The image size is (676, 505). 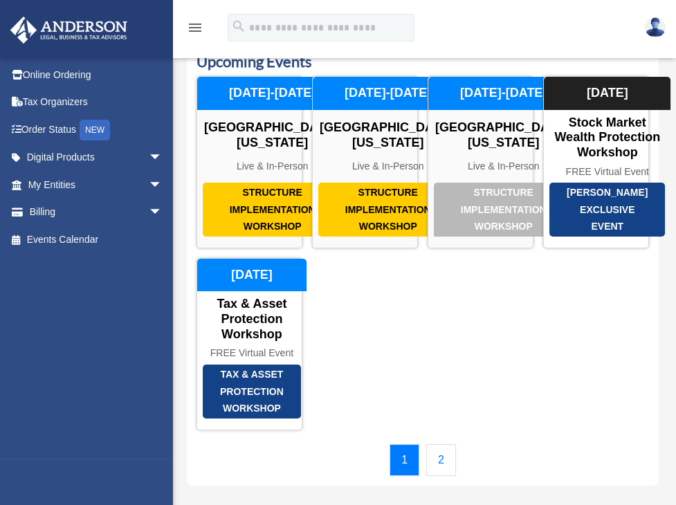 I want to click on a: menu, so click(x=195, y=30).